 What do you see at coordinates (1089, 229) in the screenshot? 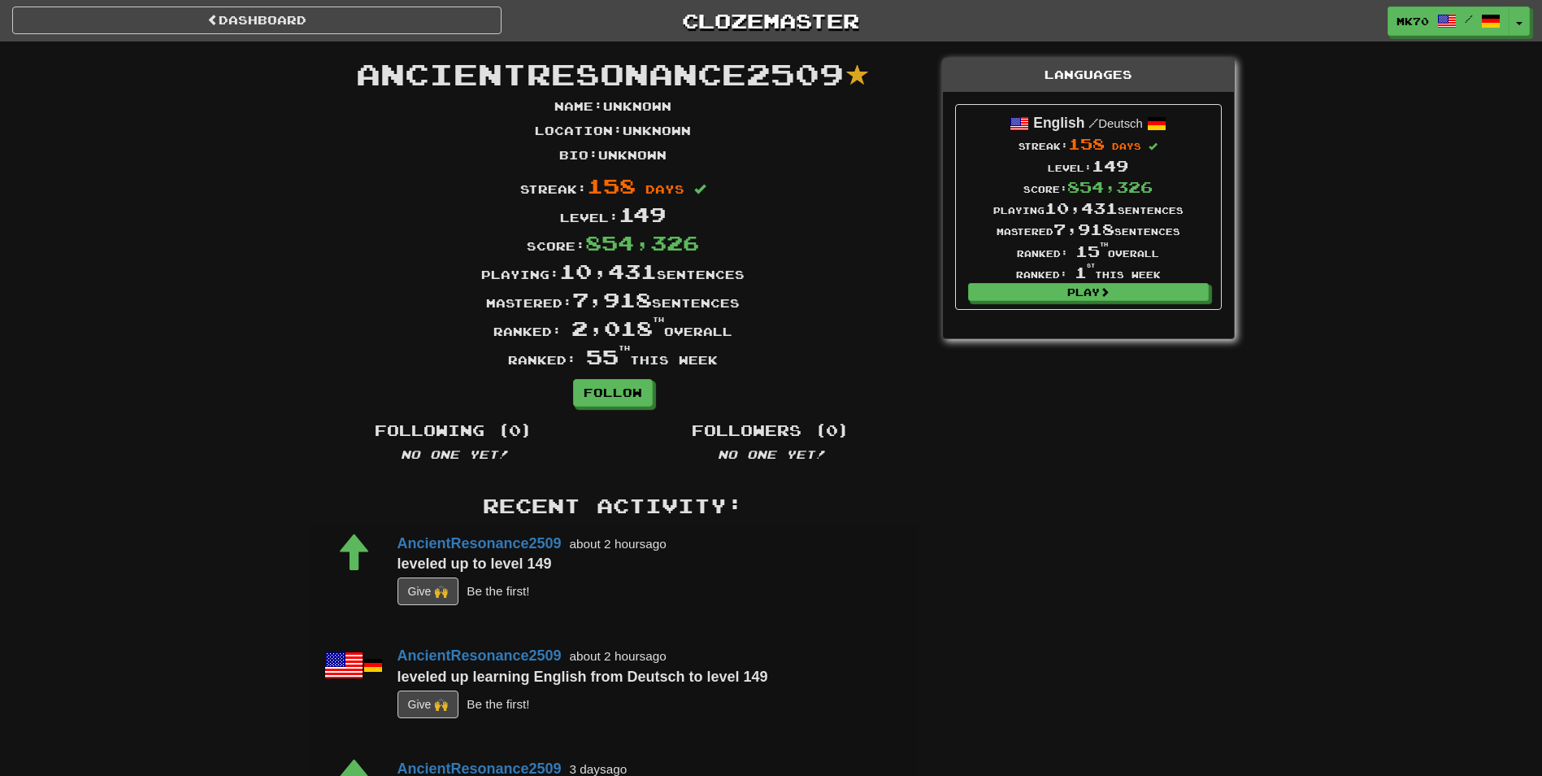
I see `div: Mastered sentences` at bounding box center [1089, 229].